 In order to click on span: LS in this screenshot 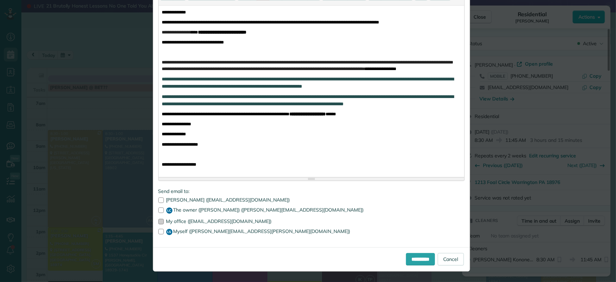, I will do `click(169, 232)`.